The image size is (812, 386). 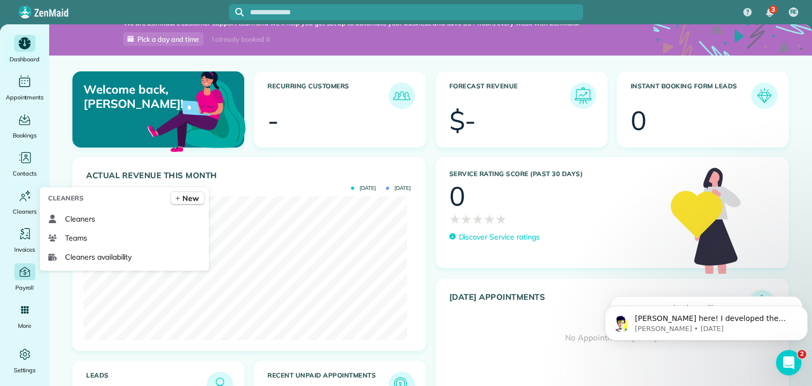 I want to click on h3: Service Rating score (past 30 days), so click(x=554, y=174).